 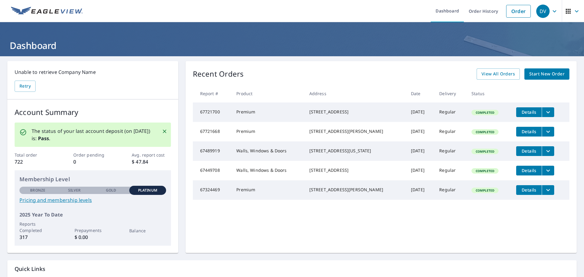 What do you see at coordinates (529, 112) in the screenshot?
I see `button: detailsBtn-67721700` at bounding box center [529, 112].